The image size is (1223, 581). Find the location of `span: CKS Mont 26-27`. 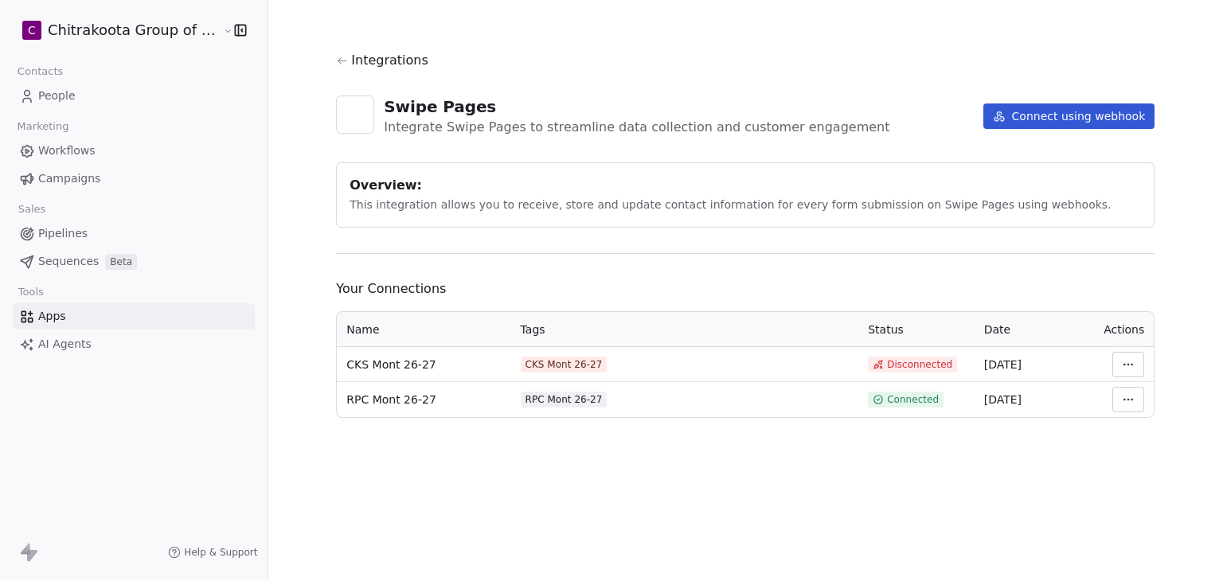

span: CKS Mont 26-27 is located at coordinates (391, 365).